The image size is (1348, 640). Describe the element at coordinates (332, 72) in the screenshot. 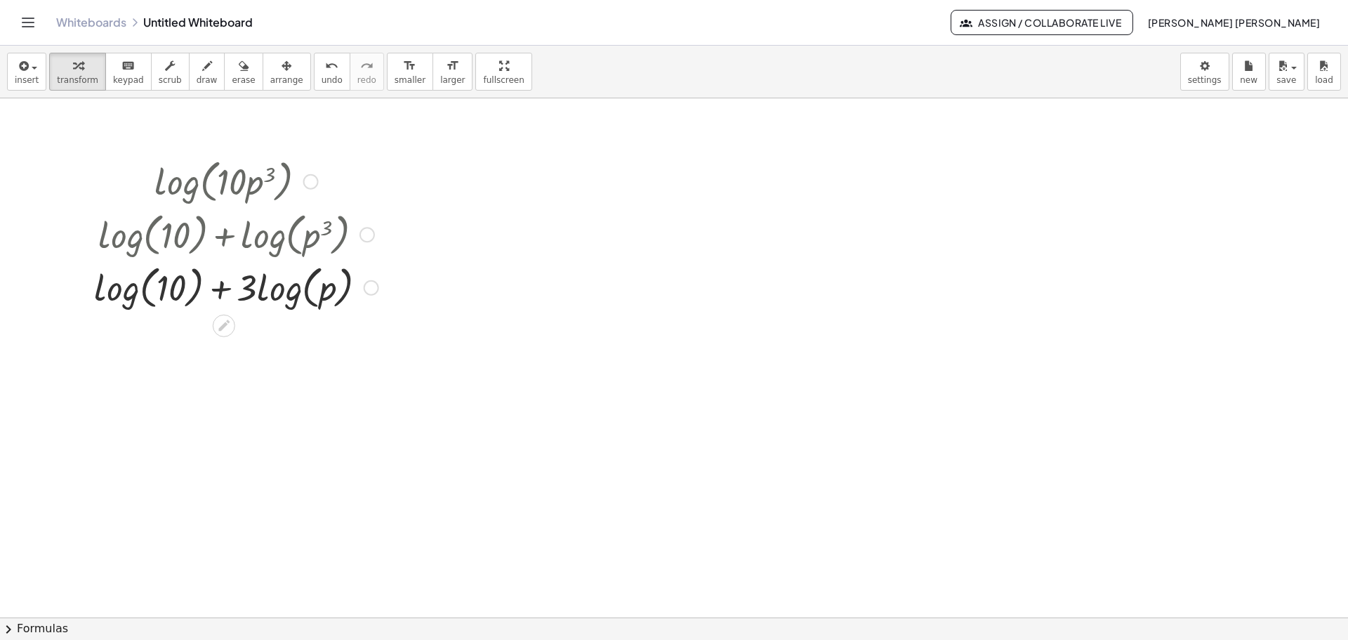

I see `button: undoundo` at that location.